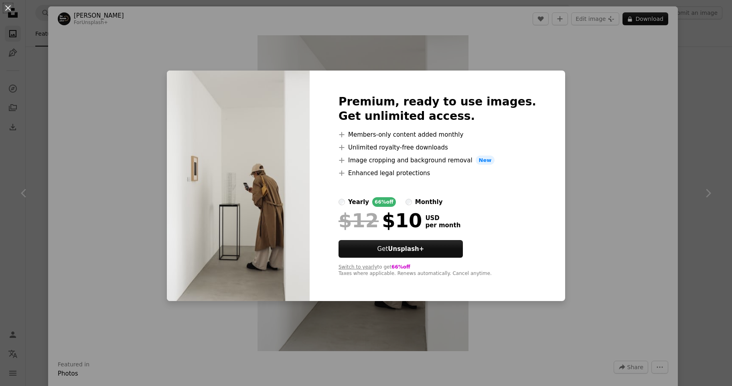 The height and width of the screenshot is (386, 732). What do you see at coordinates (359, 202) in the screenshot?
I see `div: yearly` at bounding box center [359, 202].